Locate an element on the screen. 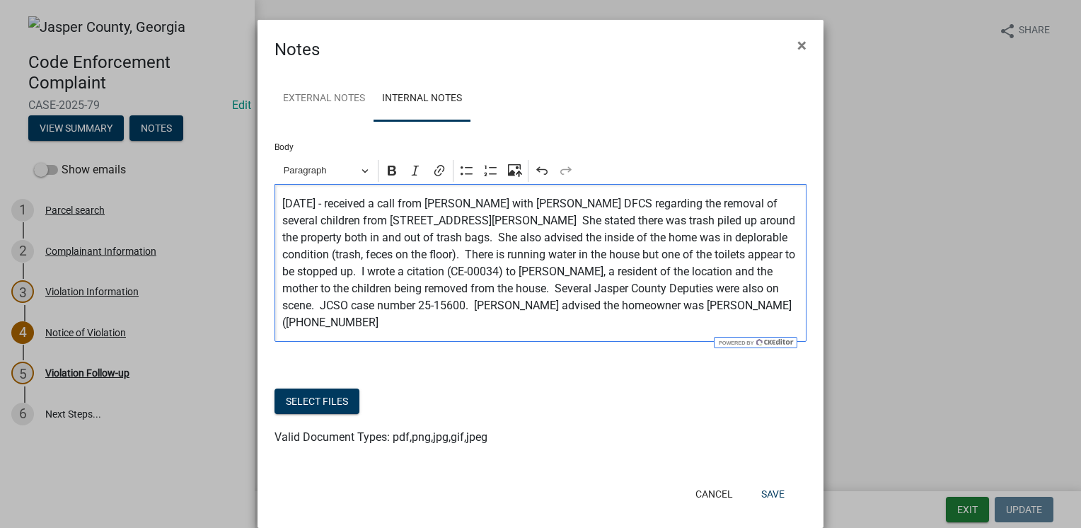 This screenshot has height=528, width=1081. button: Paragraph, Heading is located at coordinates (326, 170).